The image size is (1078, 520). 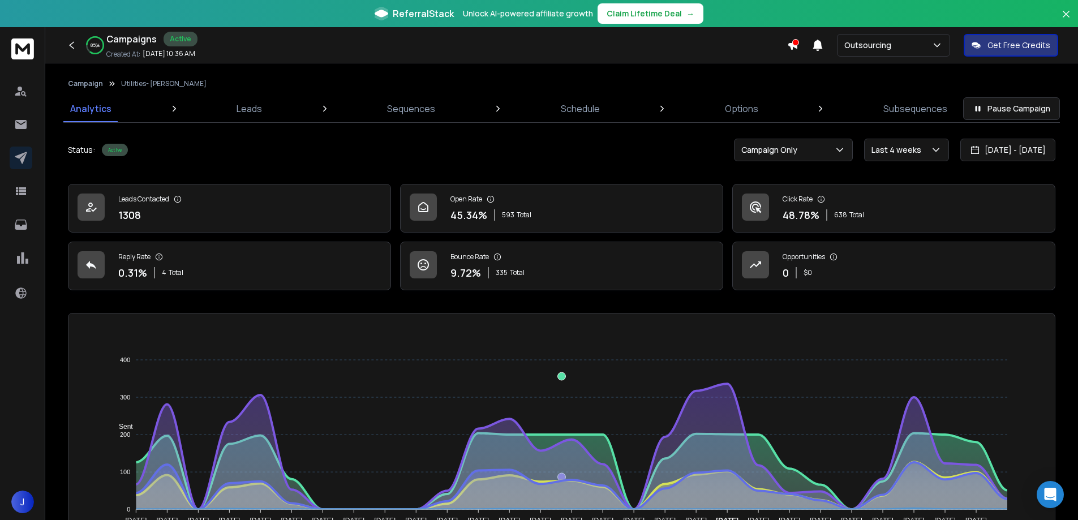 I want to click on p: Analytics, so click(x=91, y=109).